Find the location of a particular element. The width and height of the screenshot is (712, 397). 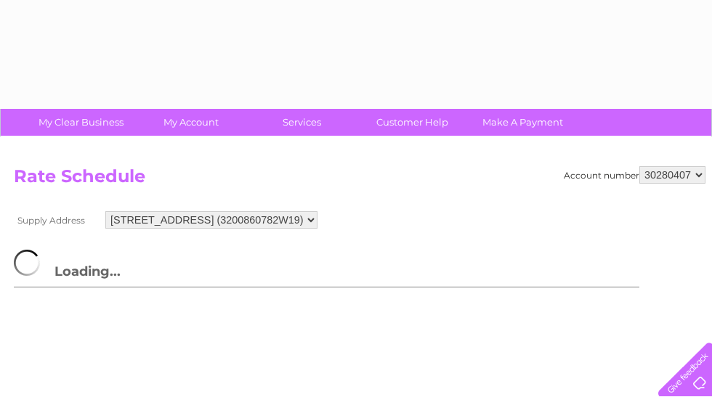

h3: Loading... is located at coordinates (326, 267).